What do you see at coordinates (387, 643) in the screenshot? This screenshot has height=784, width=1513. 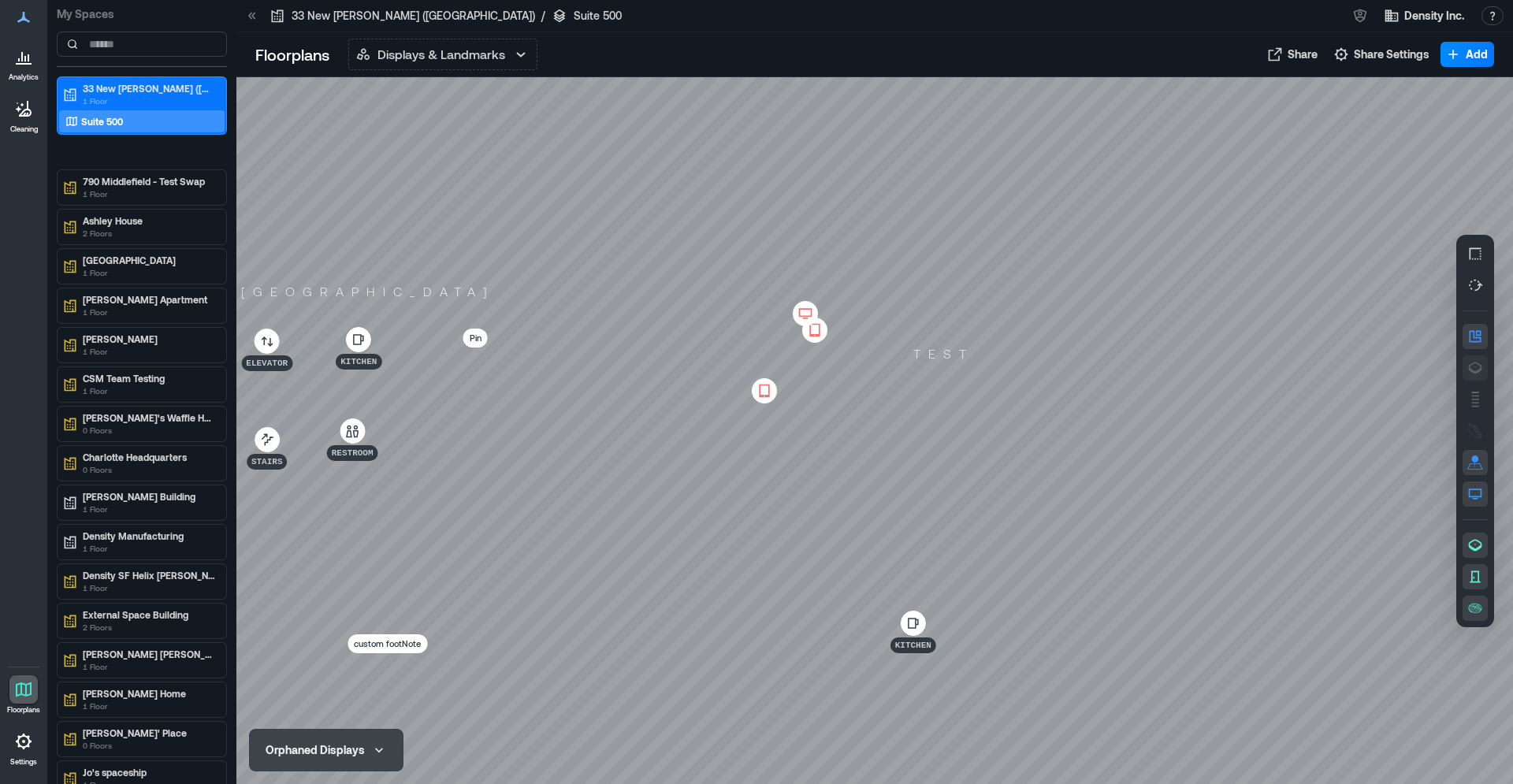 I see `p: custom footNote` at bounding box center [387, 643].